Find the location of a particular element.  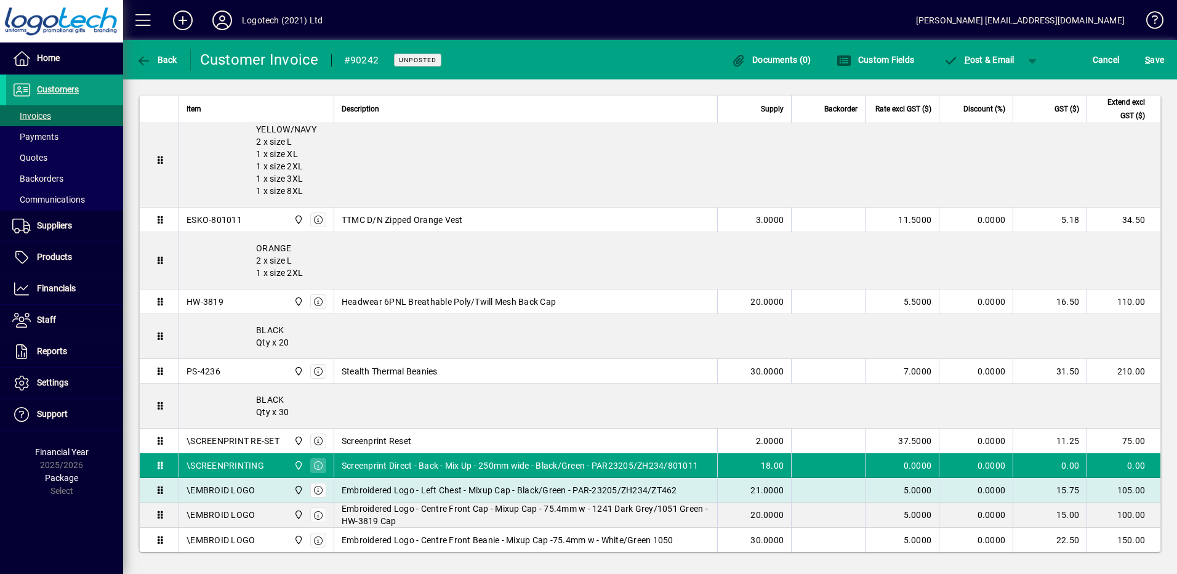

span: Settings is located at coordinates (52, 382).